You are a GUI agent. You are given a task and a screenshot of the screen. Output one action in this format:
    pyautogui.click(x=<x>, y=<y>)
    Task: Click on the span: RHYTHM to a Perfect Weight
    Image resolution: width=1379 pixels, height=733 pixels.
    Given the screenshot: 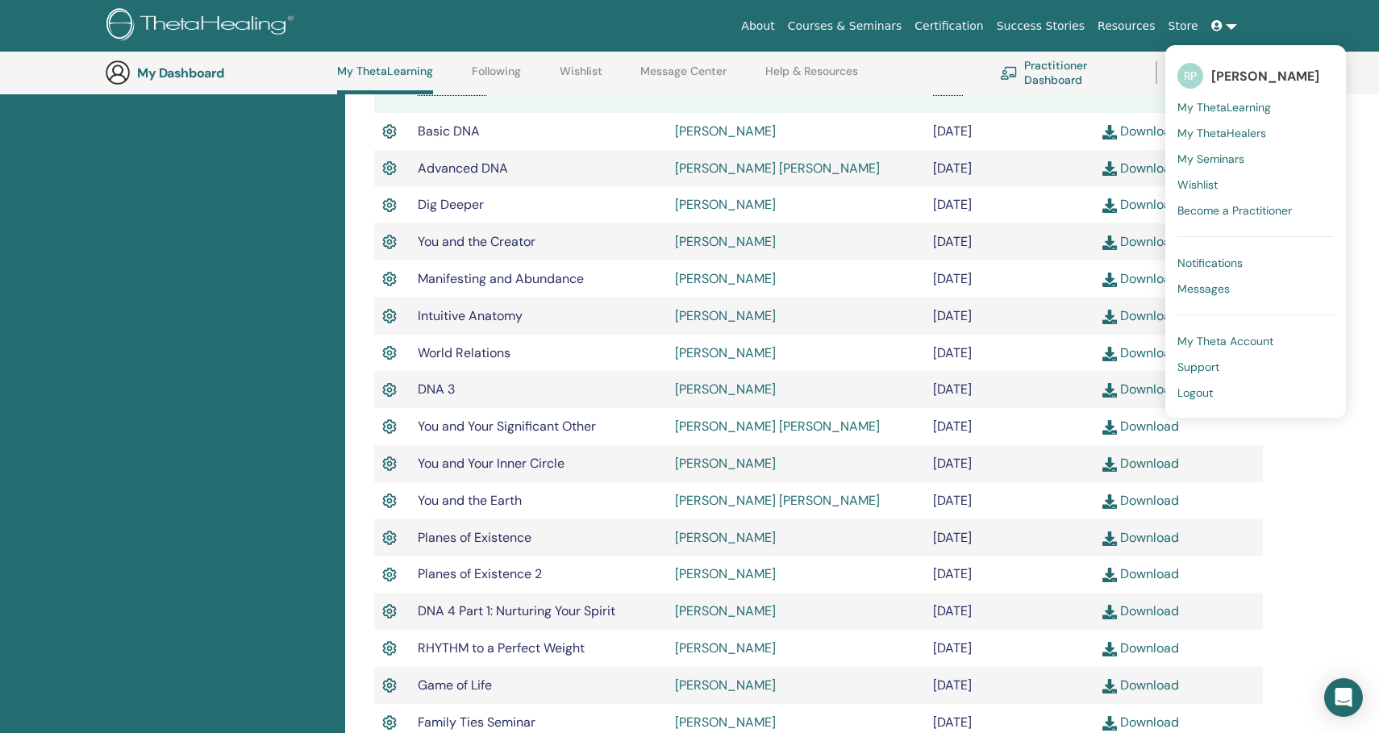 What is the action you would take?
    pyautogui.click(x=501, y=648)
    